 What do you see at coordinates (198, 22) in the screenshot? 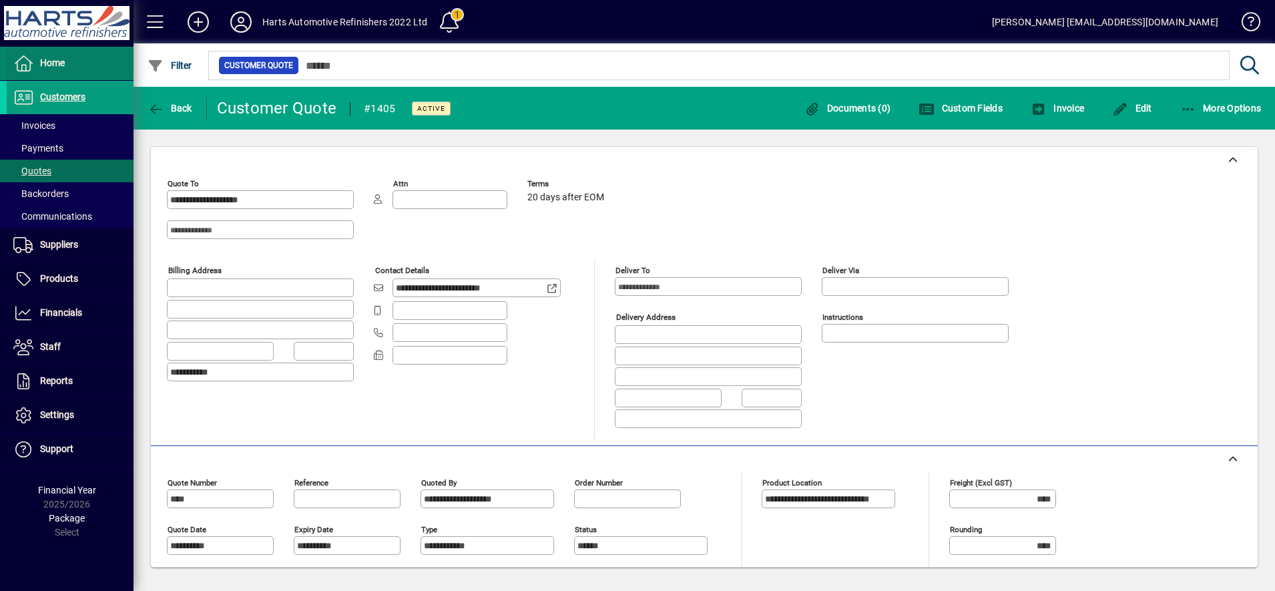
I see `button: Add` at bounding box center [198, 22].